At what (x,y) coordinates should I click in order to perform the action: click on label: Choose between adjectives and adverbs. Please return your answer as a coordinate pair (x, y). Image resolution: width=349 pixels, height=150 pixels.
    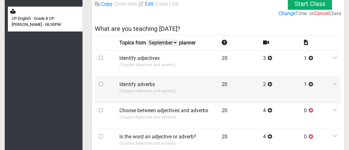
    Looking at the image, I should click on (164, 110).